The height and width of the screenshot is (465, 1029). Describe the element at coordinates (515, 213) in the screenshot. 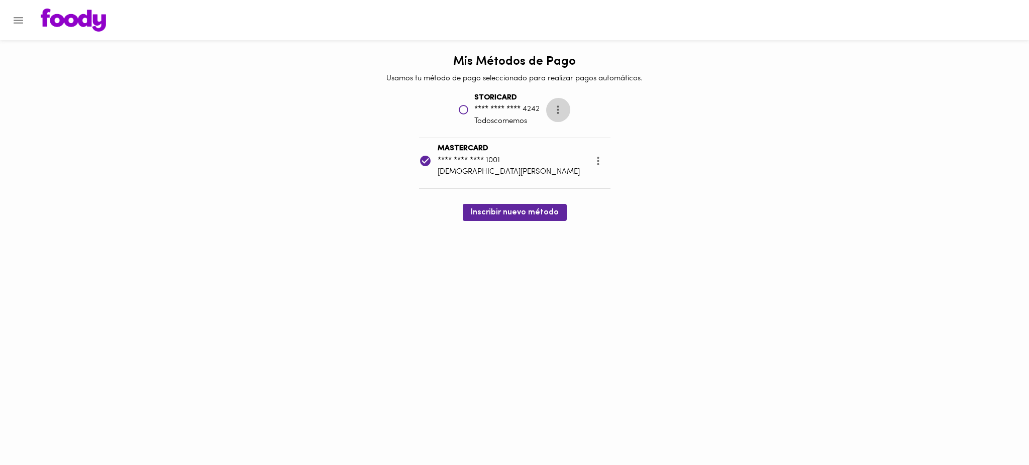

I see `span: Inscribir nuevo método` at that location.